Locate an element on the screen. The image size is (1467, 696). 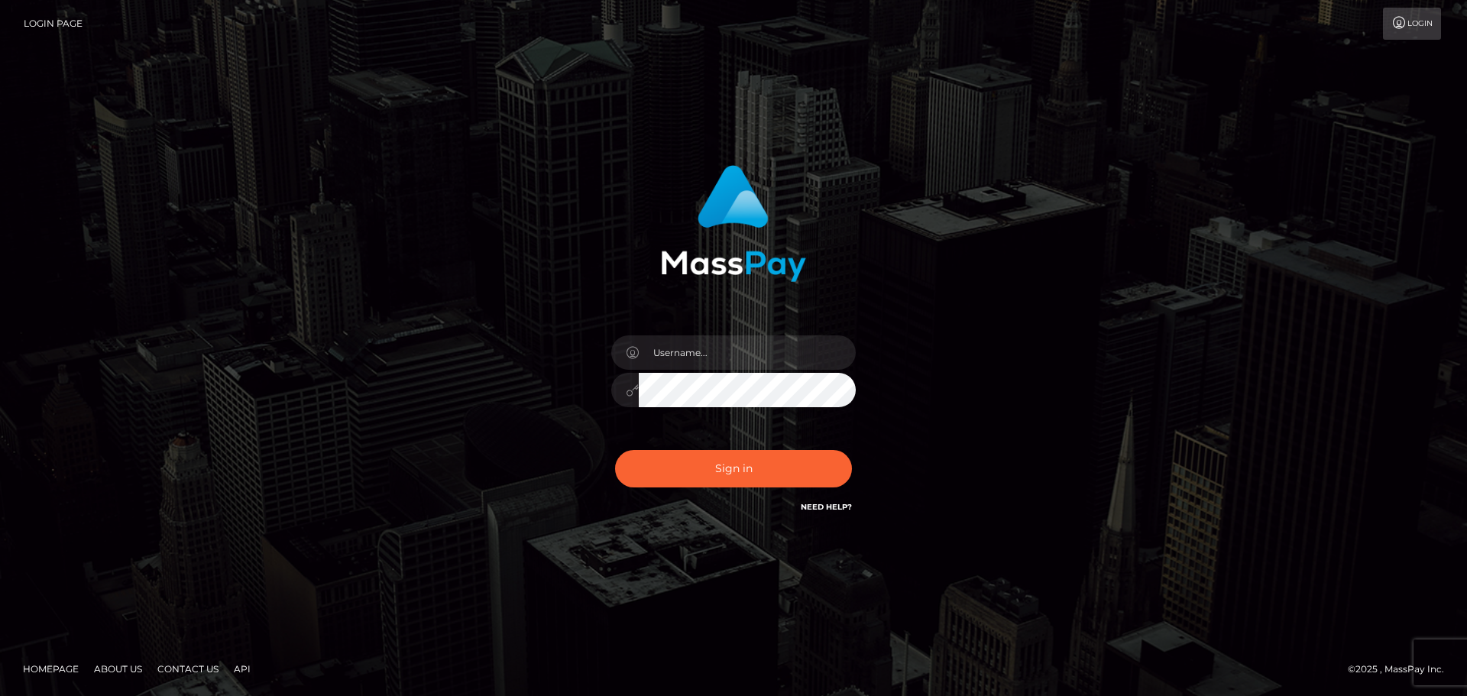
a: Login Page is located at coordinates (53, 24).